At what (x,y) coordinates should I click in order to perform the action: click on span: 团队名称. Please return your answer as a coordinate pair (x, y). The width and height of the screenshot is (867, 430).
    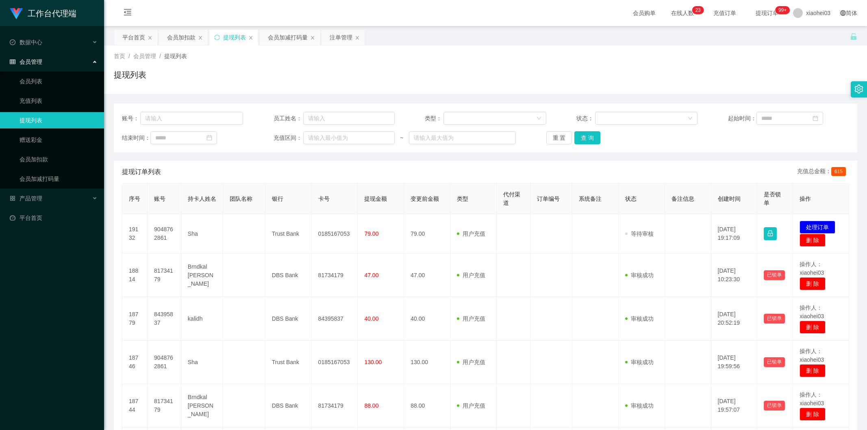
    Looking at the image, I should click on (241, 199).